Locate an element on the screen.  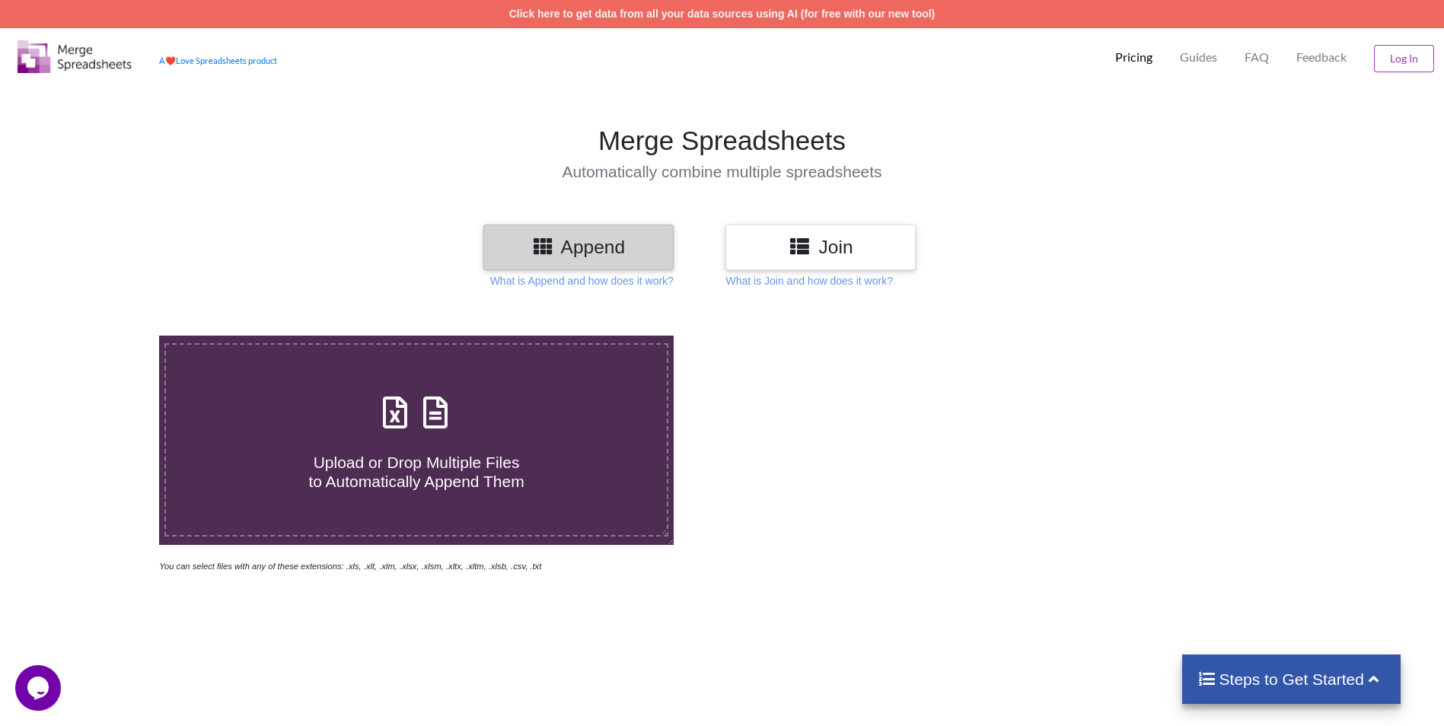
img: Logo.png is located at coordinates (75, 56).